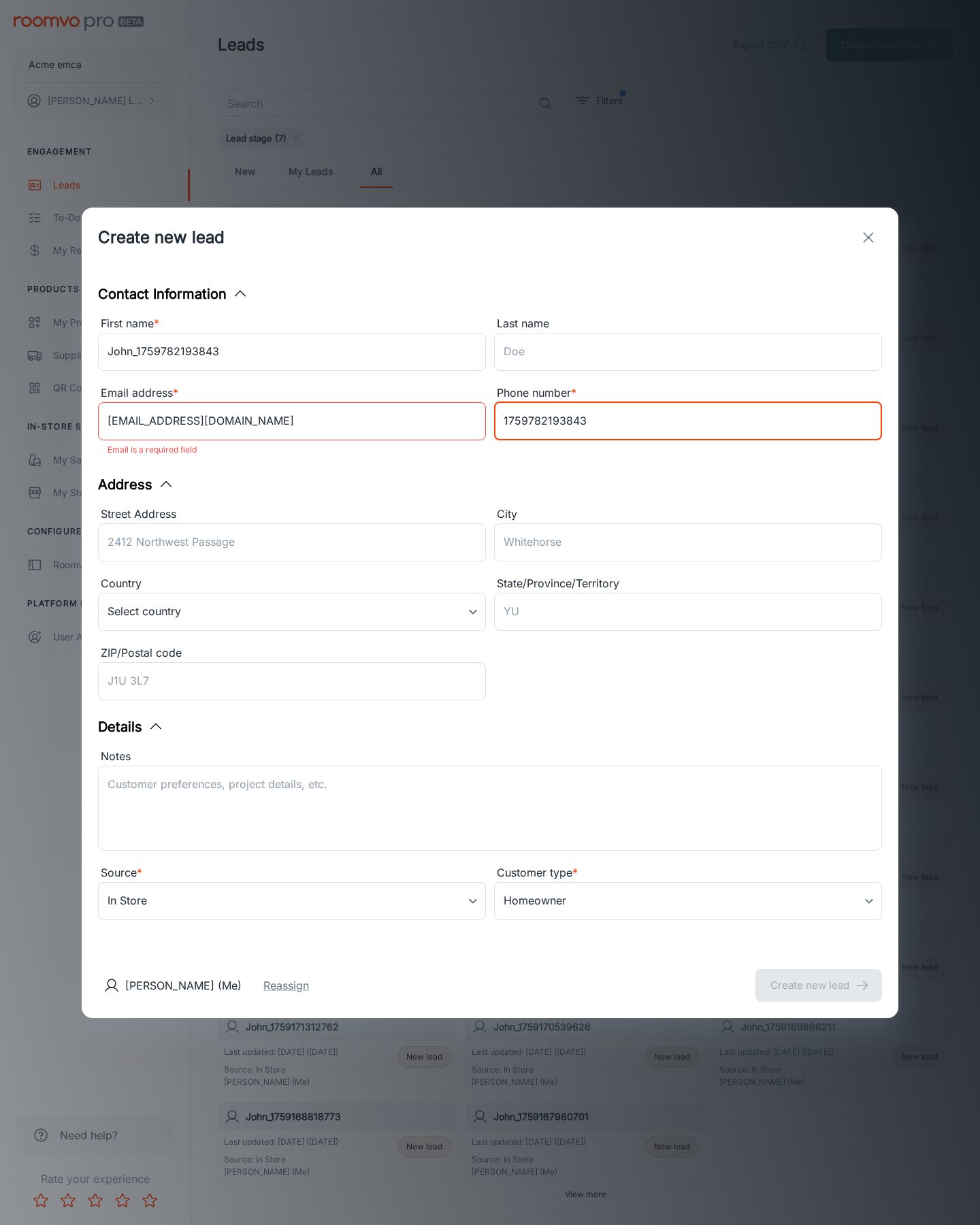 The width and height of the screenshot is (980, 1225). I want to click on button: Address, so click(136, 484).